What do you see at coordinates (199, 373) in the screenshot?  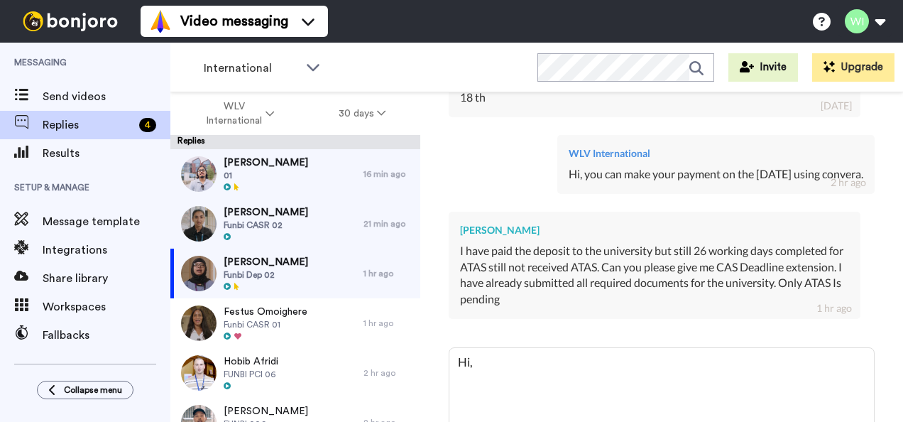 I see `img: d5f57e52-3689-4f64-80e9-2fa2201437f8-thumb.jpg` at bounding box center [199, 373].